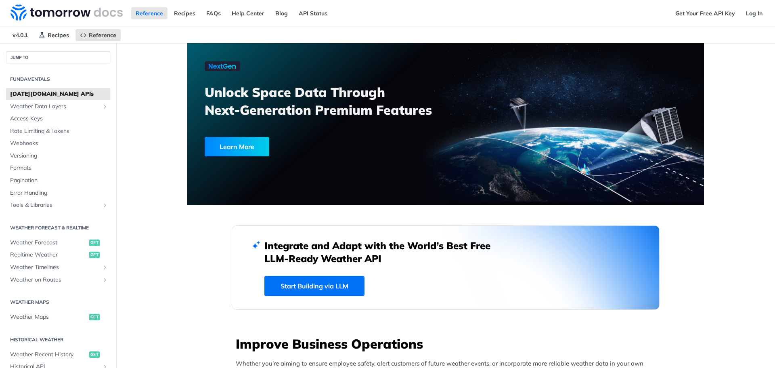 This screenshot has height=368, width=775. I want to click on h3: Unlock Space Data Through Next-Generation Premium Features, so click(329, 101).